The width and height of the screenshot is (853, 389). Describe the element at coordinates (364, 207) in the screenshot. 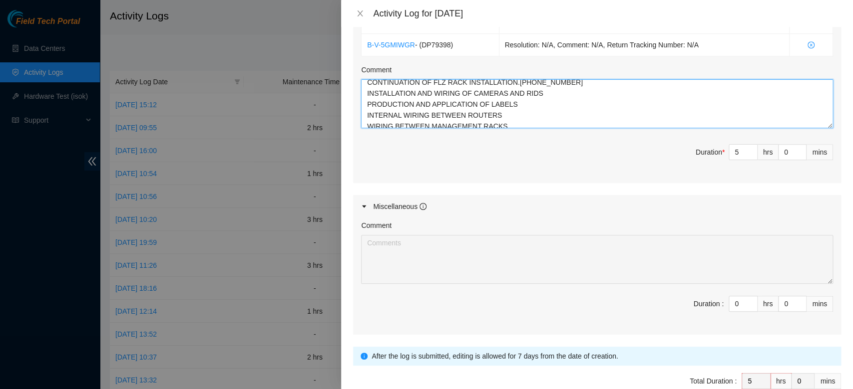

I see `span: caret-right` at that location.